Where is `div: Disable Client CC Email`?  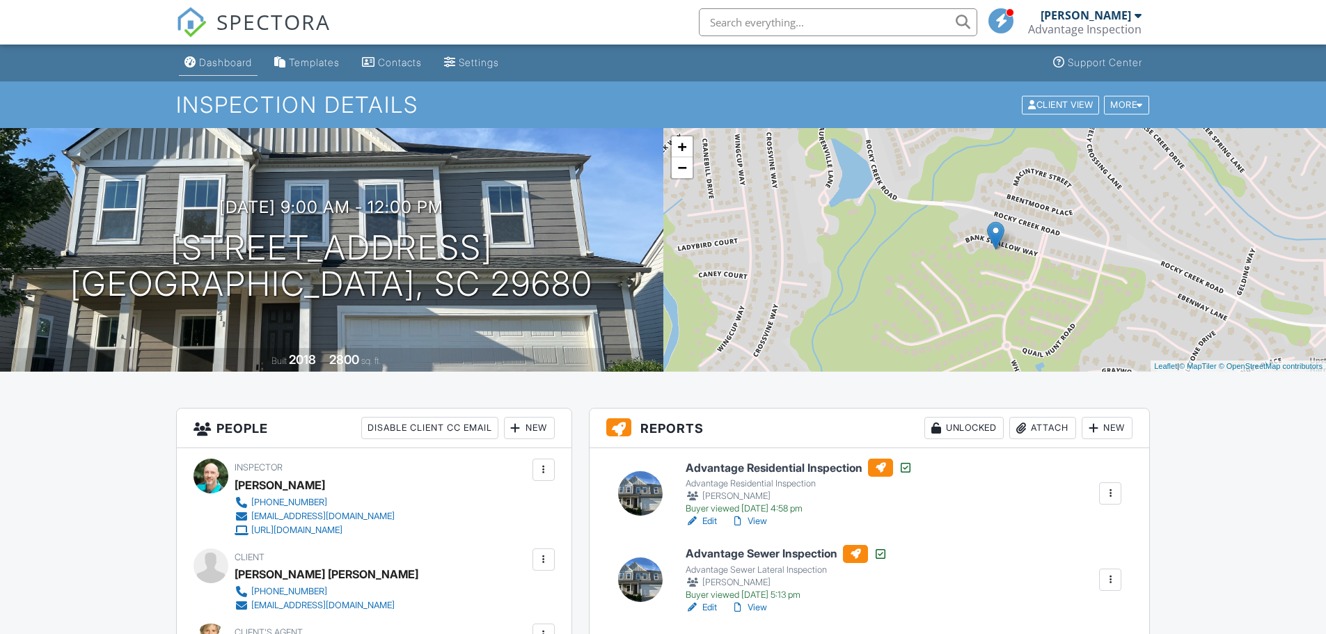 div: Disable Client CC Email is located at coordinates (429, 428).